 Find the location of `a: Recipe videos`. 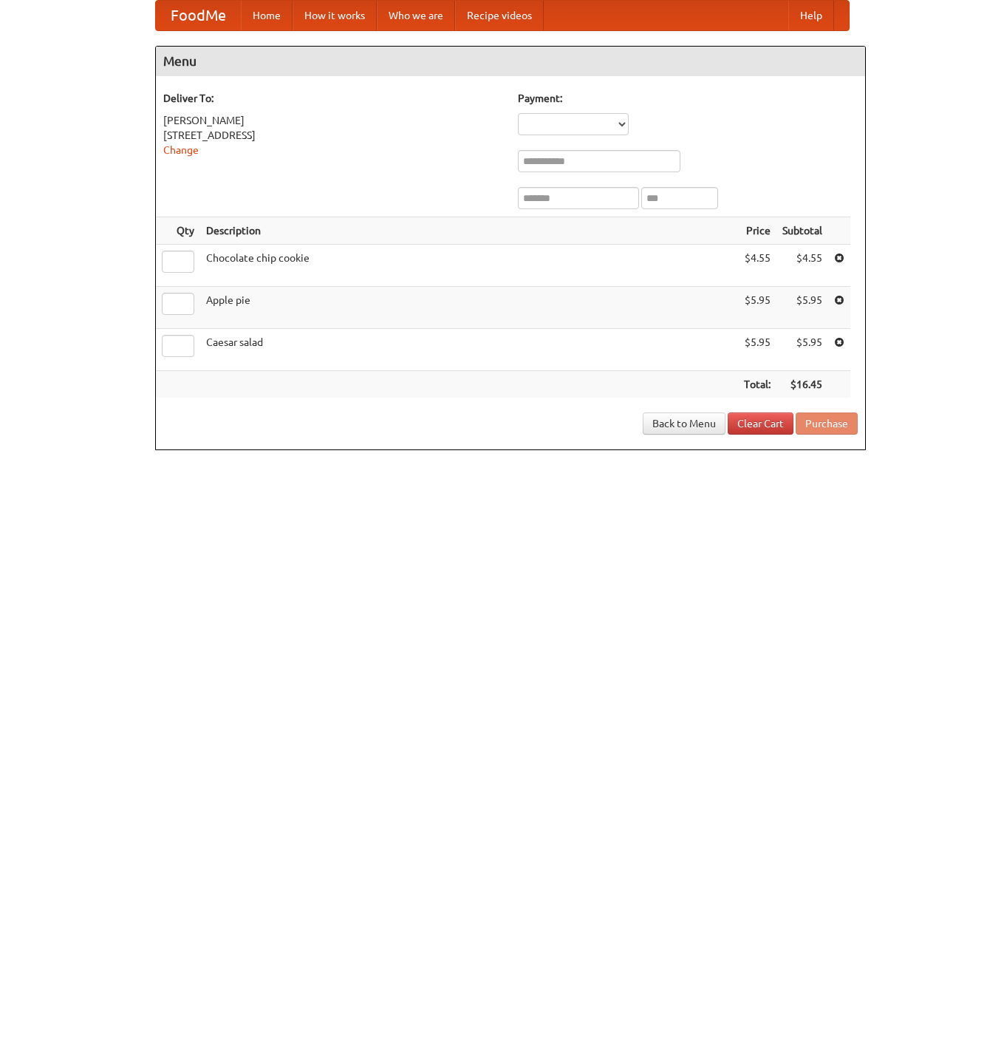

a: Recipe videos is located at coordinates (500, 16).